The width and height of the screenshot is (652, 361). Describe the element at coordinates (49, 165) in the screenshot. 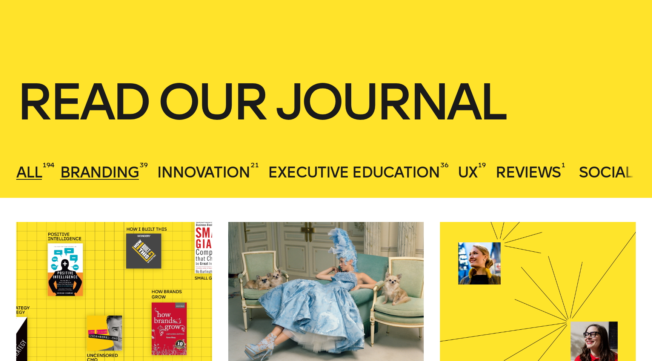

I see `sup: 194` at that location.